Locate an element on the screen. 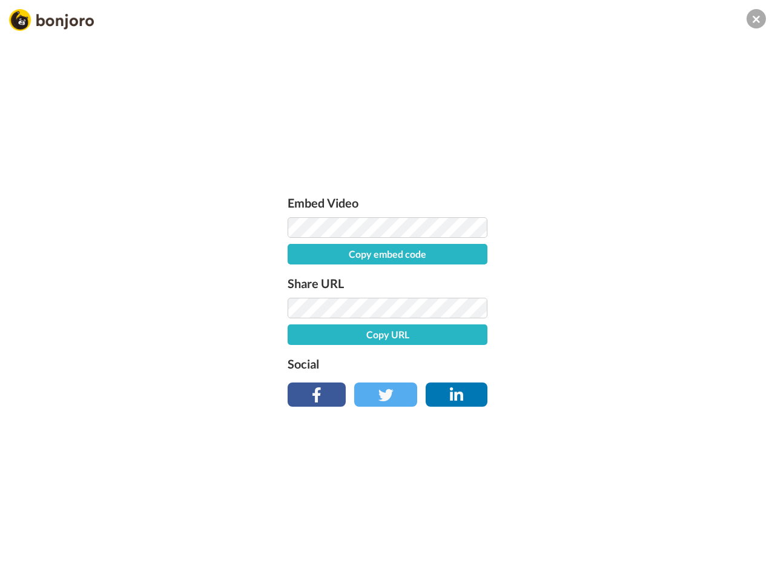  label: Share URL is located at coordinates (388, 283).